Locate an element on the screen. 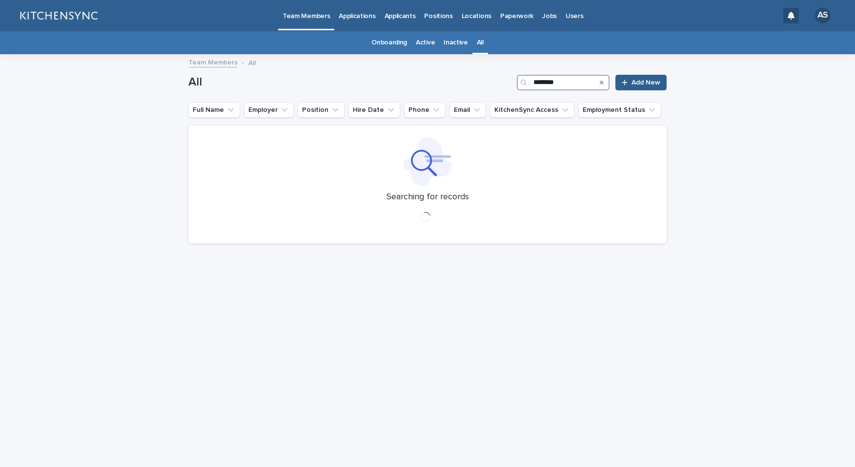  a: Onboarding is located at coordinates (389, 42).